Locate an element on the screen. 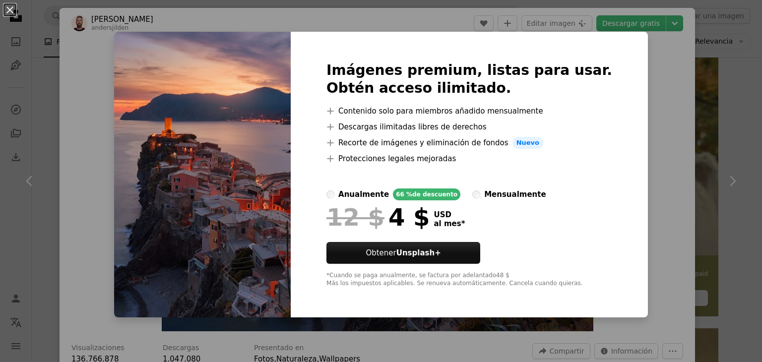 The image size is (762, 362). div: *Cuando se paga anualmente, se factura por adelantado 48 $ Más los impuestos aplicables. Se renue... is located at coordinates (469, 280).